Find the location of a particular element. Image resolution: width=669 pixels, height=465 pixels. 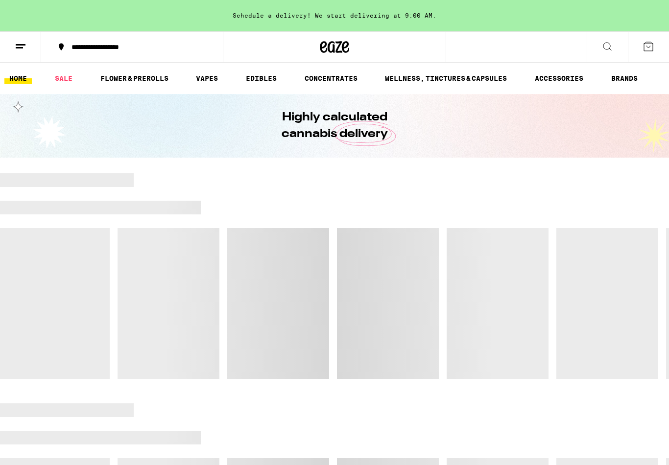

a: EDIBLES is located at coordinates (261, 78).